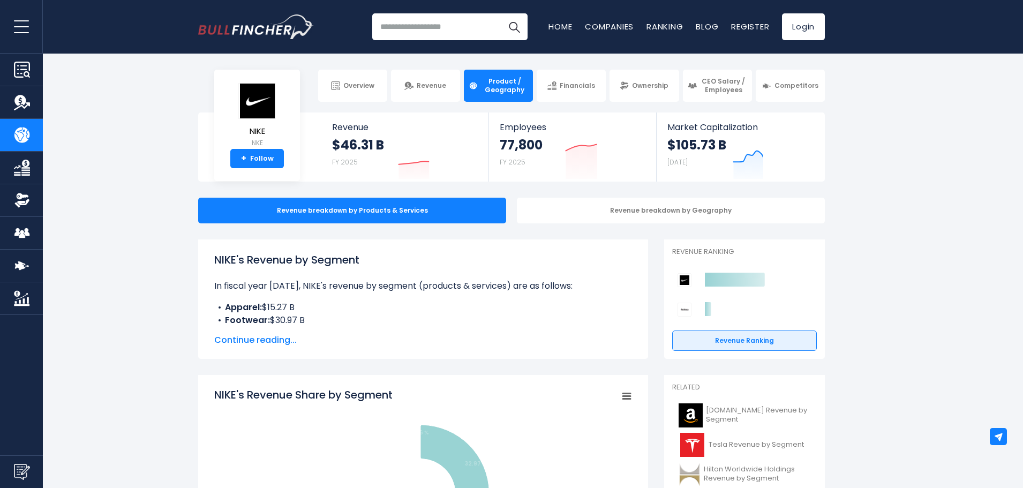 Image resolution: width=1023 pixels, height=488 pixels. Describe the element at coordinates (740, 127) in the screenshot. I see `span: Market Capitalization` at that location.